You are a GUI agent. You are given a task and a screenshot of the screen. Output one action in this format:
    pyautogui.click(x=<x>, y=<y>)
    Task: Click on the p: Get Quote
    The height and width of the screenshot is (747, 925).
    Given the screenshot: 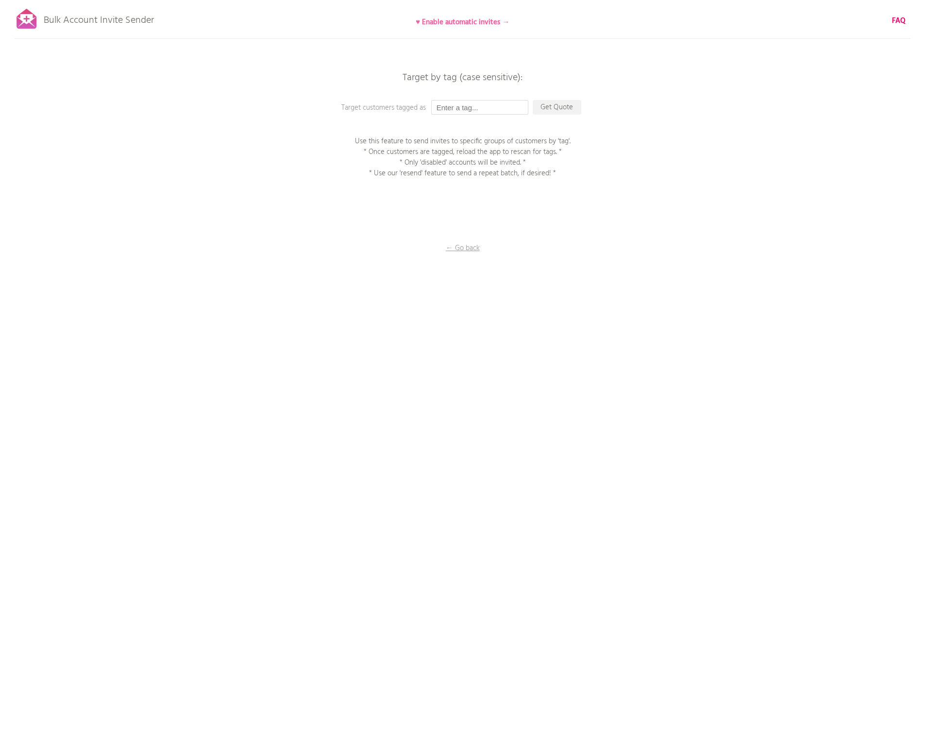 What is the action you would take?
    pyautogui.click(x=557, y=107)
    